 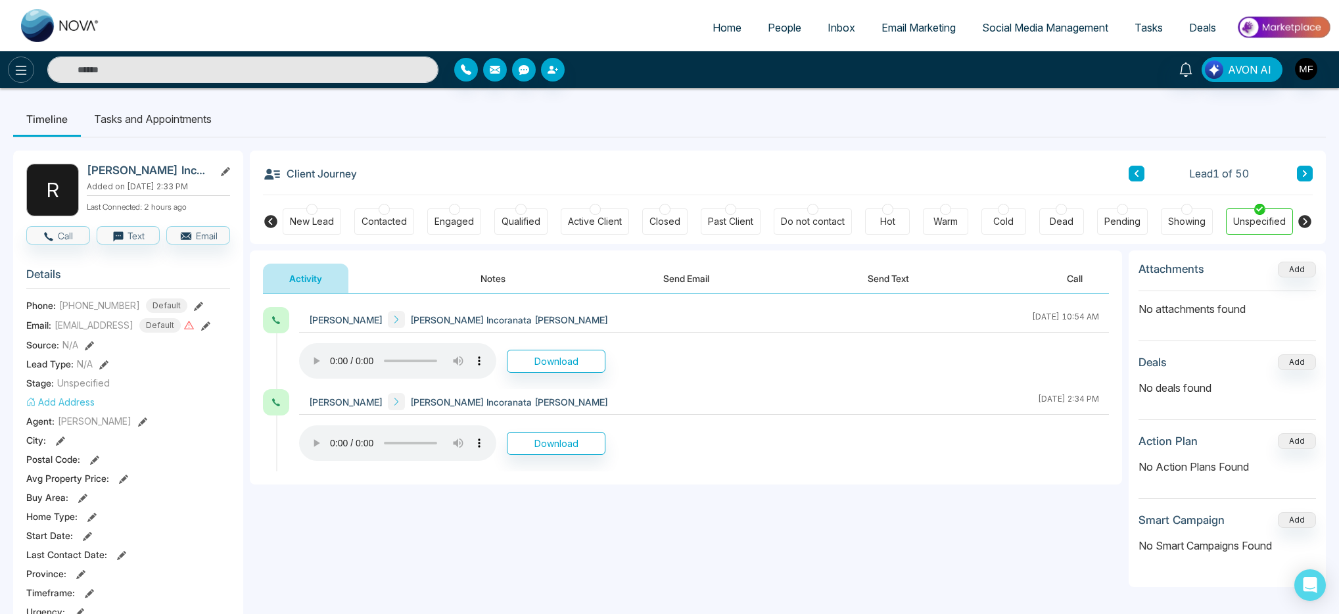 I want to click on p: Last Connected: 2 hours ago, so click(x=158, y=206).